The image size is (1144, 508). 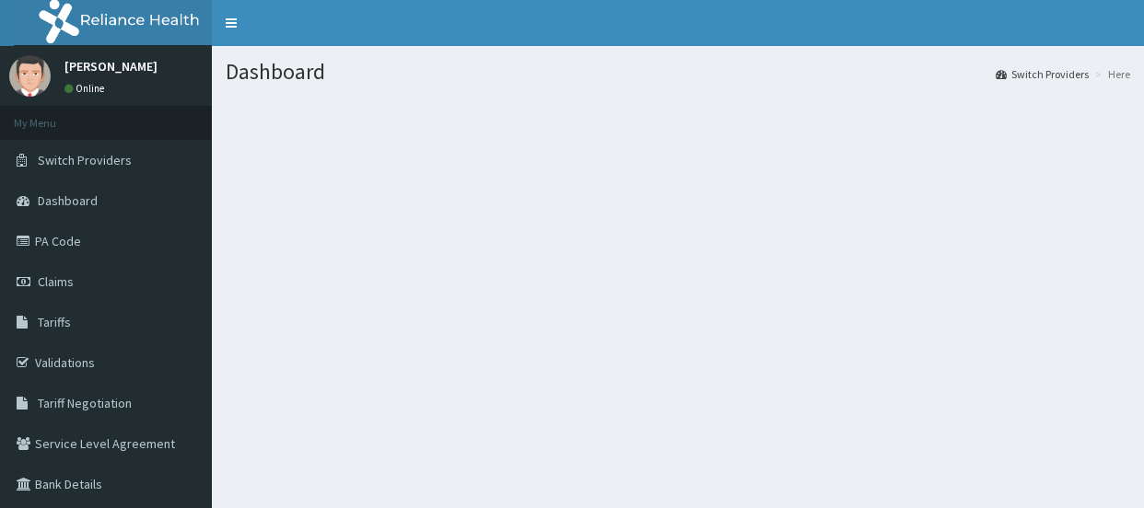 I want to click on a: Online, so click(x=87, y=88).